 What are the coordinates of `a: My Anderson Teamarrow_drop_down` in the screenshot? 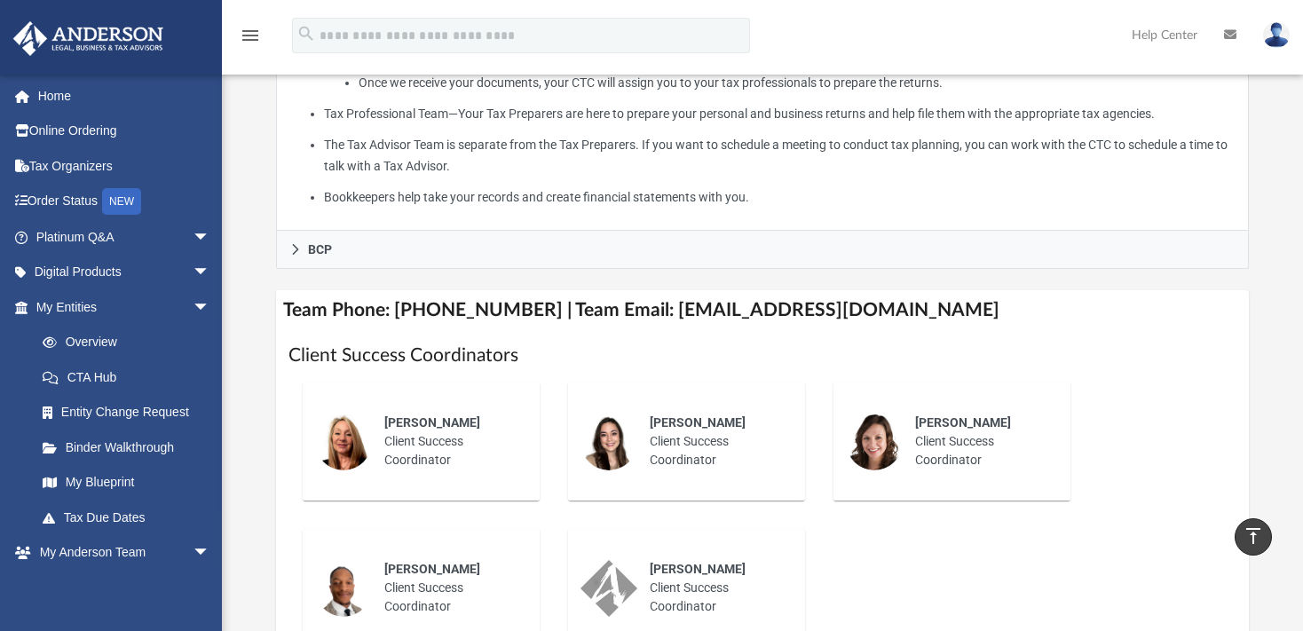 It's located at (120, 553).